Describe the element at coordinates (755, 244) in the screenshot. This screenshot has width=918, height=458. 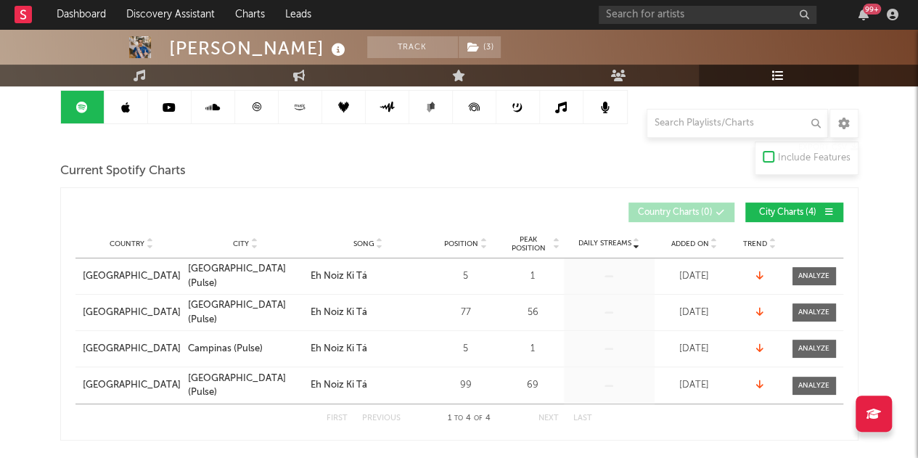
I see `span: Trend` at that location.